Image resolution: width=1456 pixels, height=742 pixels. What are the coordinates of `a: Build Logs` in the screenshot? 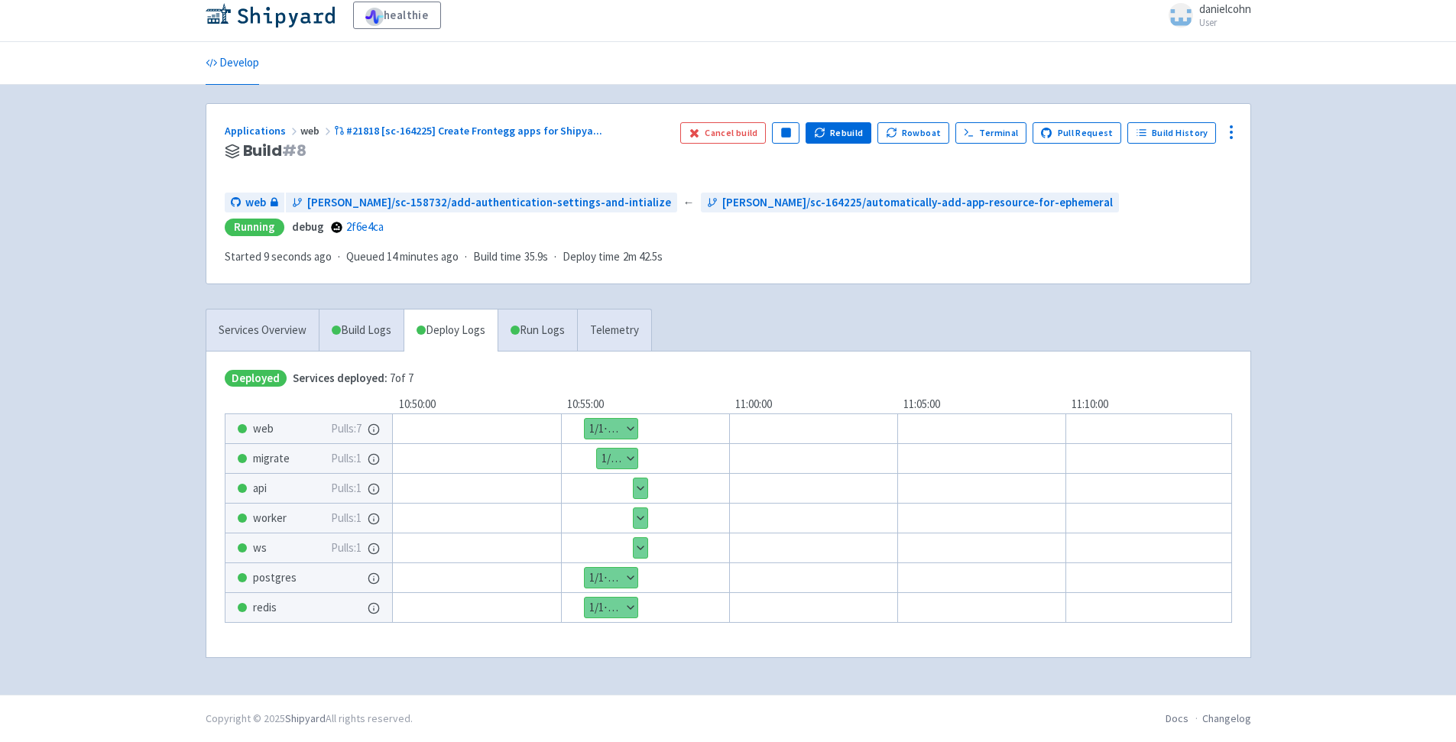 It's located at (361, 330).